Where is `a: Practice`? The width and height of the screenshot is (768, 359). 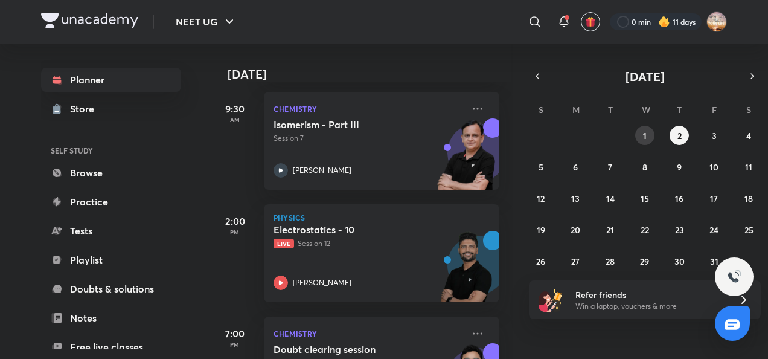
a: Practice is located at coordinates (111, 202).